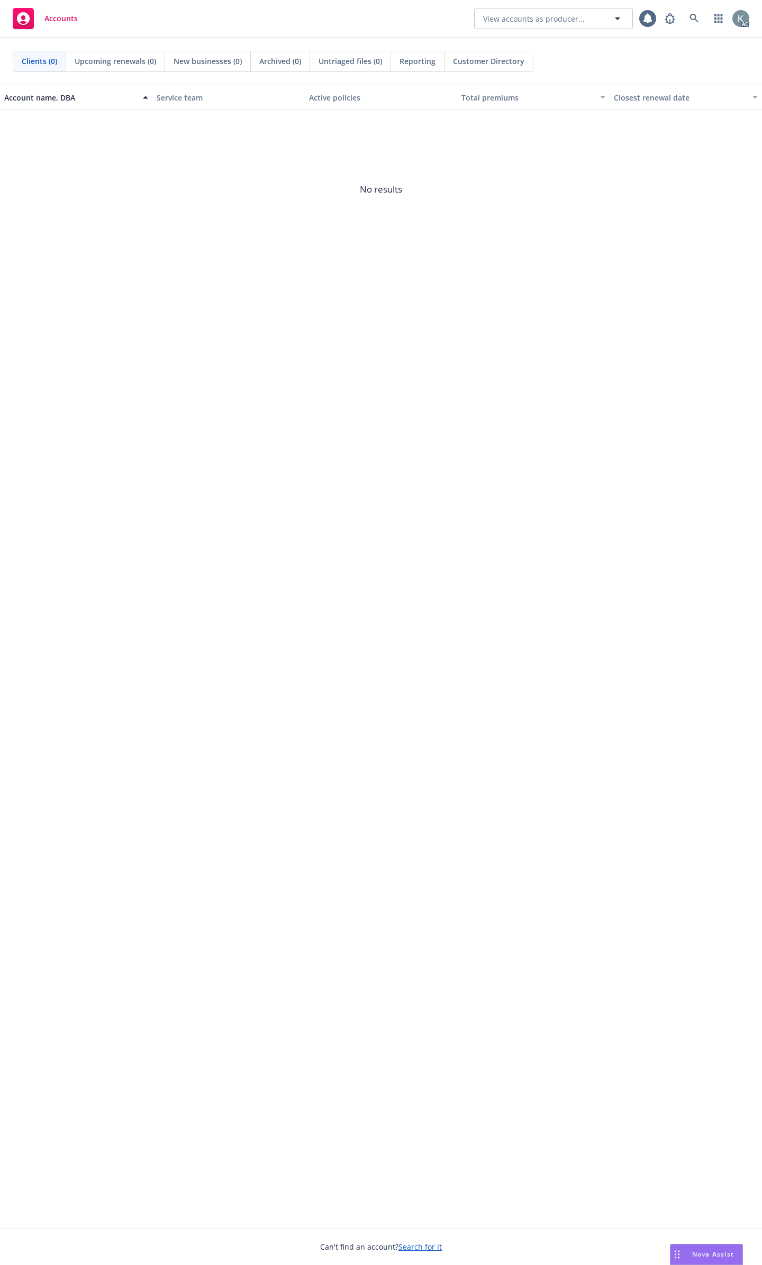 The image size is (762, 1265). I want to click on span: Reporting, so click(418, 61).